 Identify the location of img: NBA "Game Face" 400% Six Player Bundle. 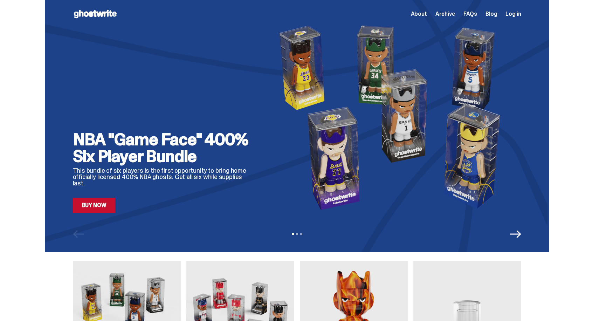
(394, 117).